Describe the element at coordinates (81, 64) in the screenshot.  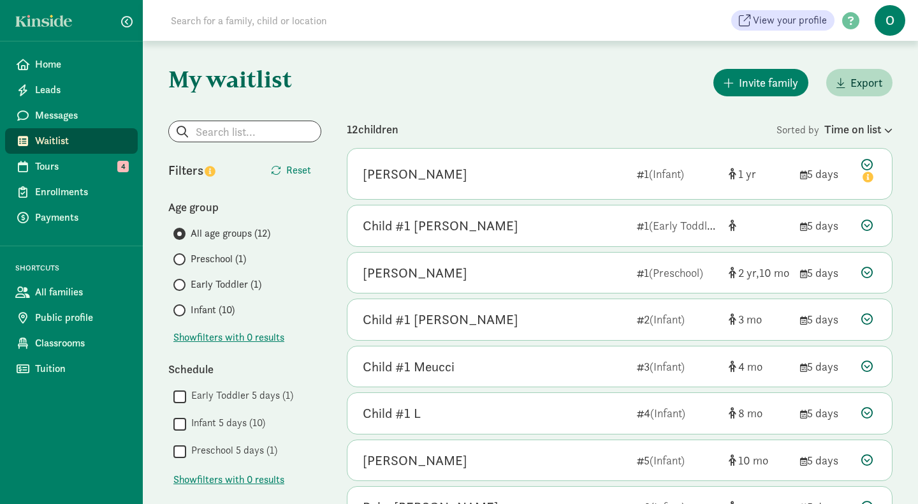
I see `span: Home` at that location.